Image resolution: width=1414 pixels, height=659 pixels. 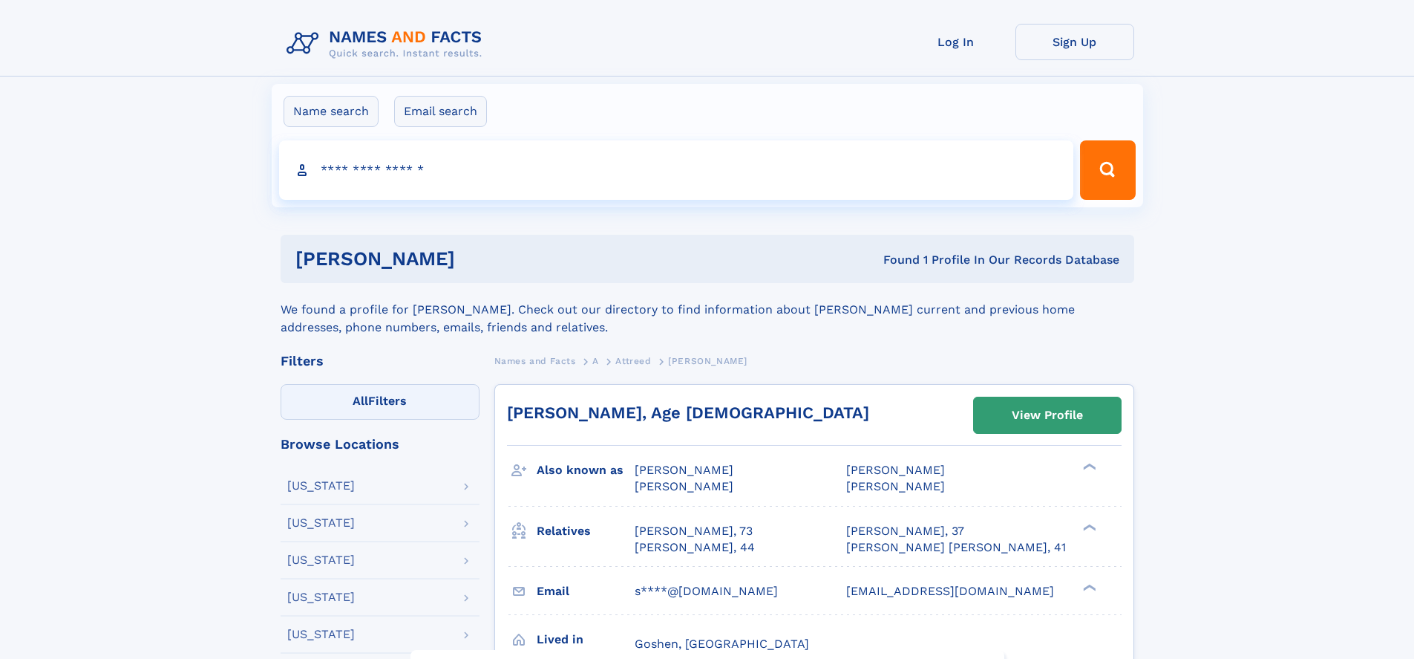 What do you see at coordinates (956, 42) in the screenshot?
I see `a: Log In` at bounding box center [956, 42].